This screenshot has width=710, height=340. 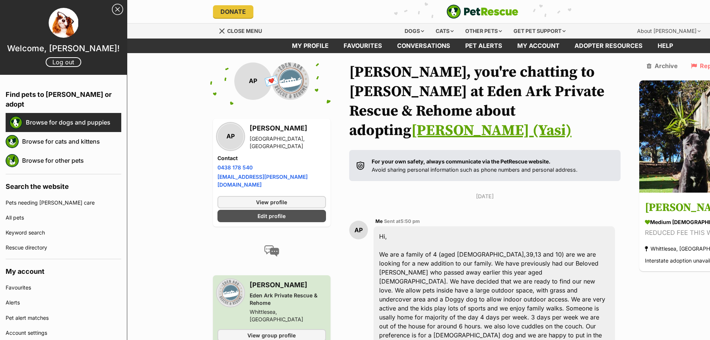 What do you see at coordinates (63, 318) in the screenshot?
I see `a: Pet alert matches` at bounding box center [63, 318].